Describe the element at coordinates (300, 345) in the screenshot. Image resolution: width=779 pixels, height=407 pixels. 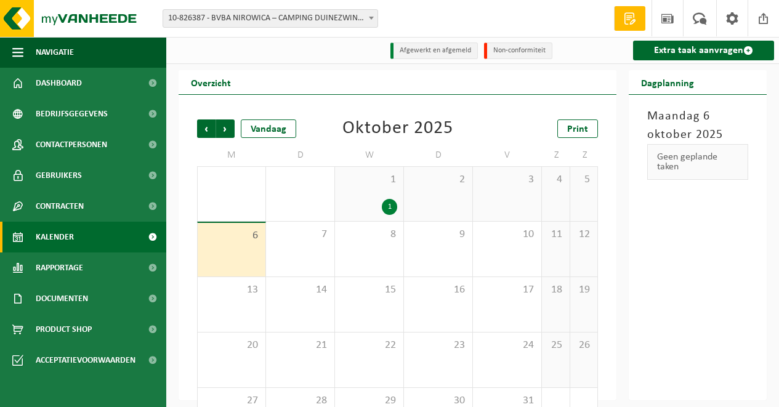
I see `span: 21` at that location.